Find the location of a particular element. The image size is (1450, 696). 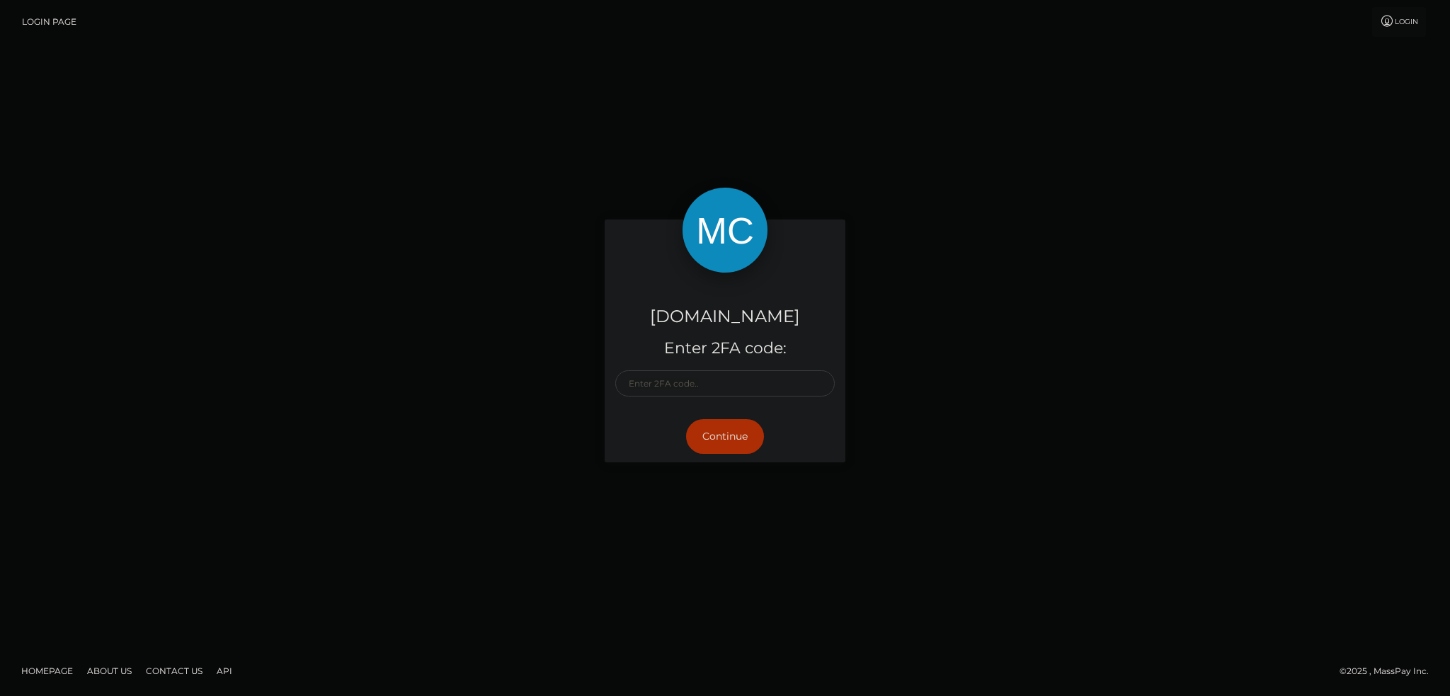

input: Enter 2FA code.. is located at coordinates (725, 383).